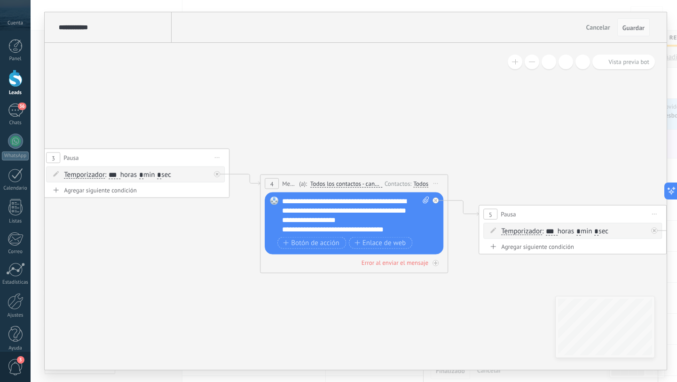 Image resolution: width=677 pixels, height=382 pixels. Describe the element at coordinates (311, 242) in the screenshot. I see `span: Botón de acción` at that location.